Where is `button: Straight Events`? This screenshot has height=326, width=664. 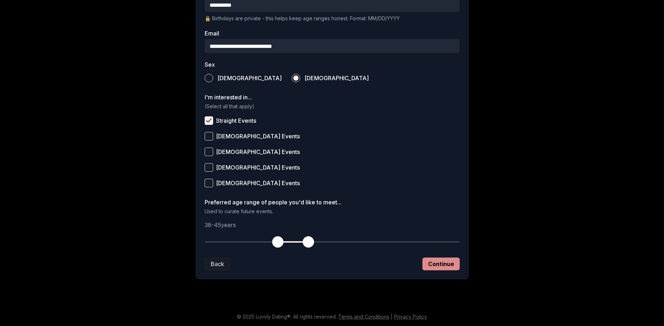 button: Straight Events is located at coordinates (209, 121).